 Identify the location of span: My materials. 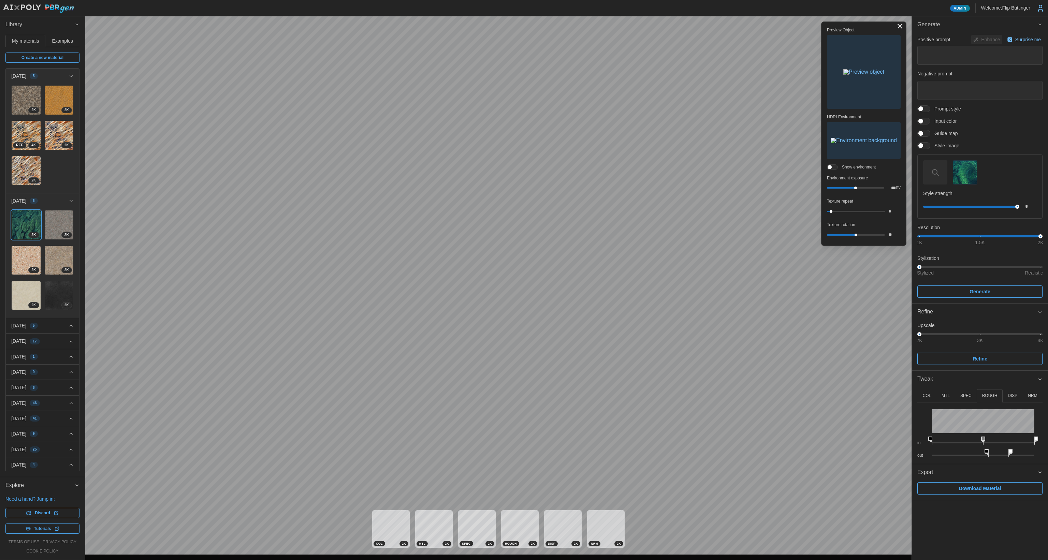
(25, 41).